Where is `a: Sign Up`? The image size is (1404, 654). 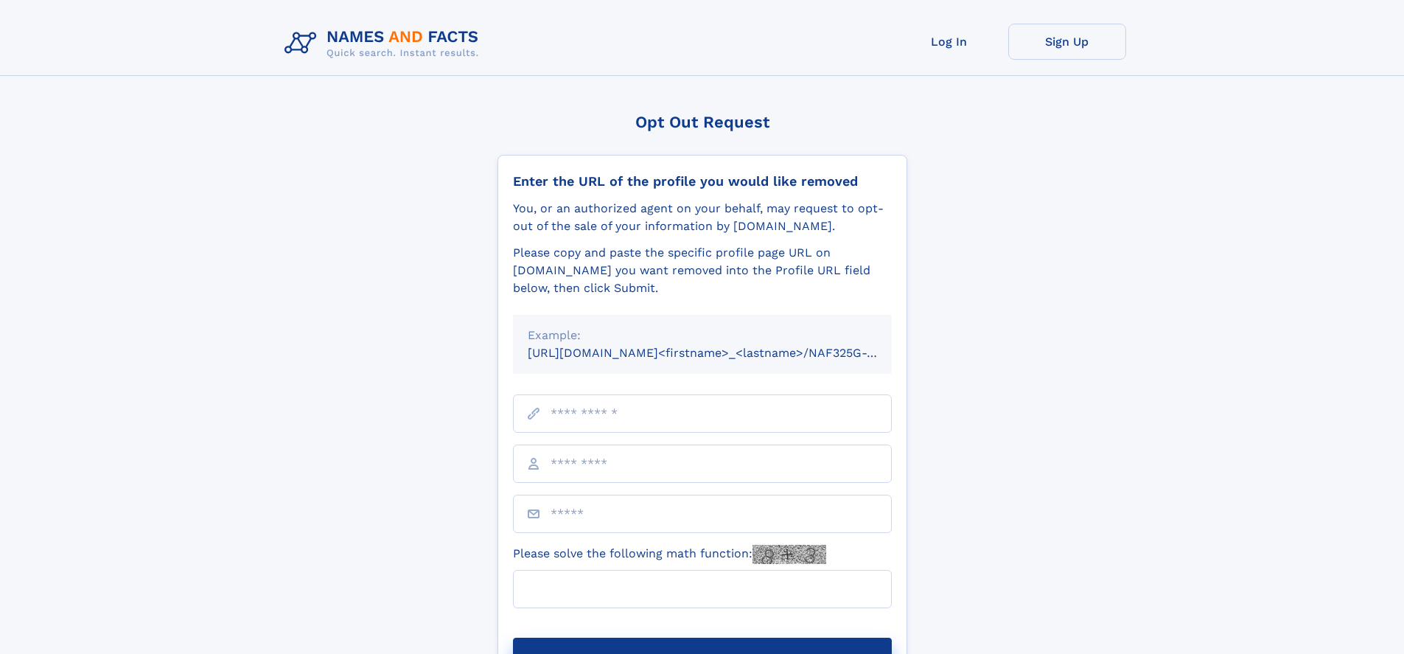
a: Sign Up is located at coordinates (1068, 41).